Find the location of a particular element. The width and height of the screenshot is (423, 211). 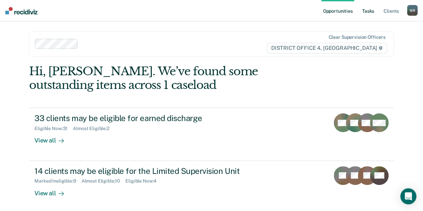

button: WB is located at coordinates (413, 10).